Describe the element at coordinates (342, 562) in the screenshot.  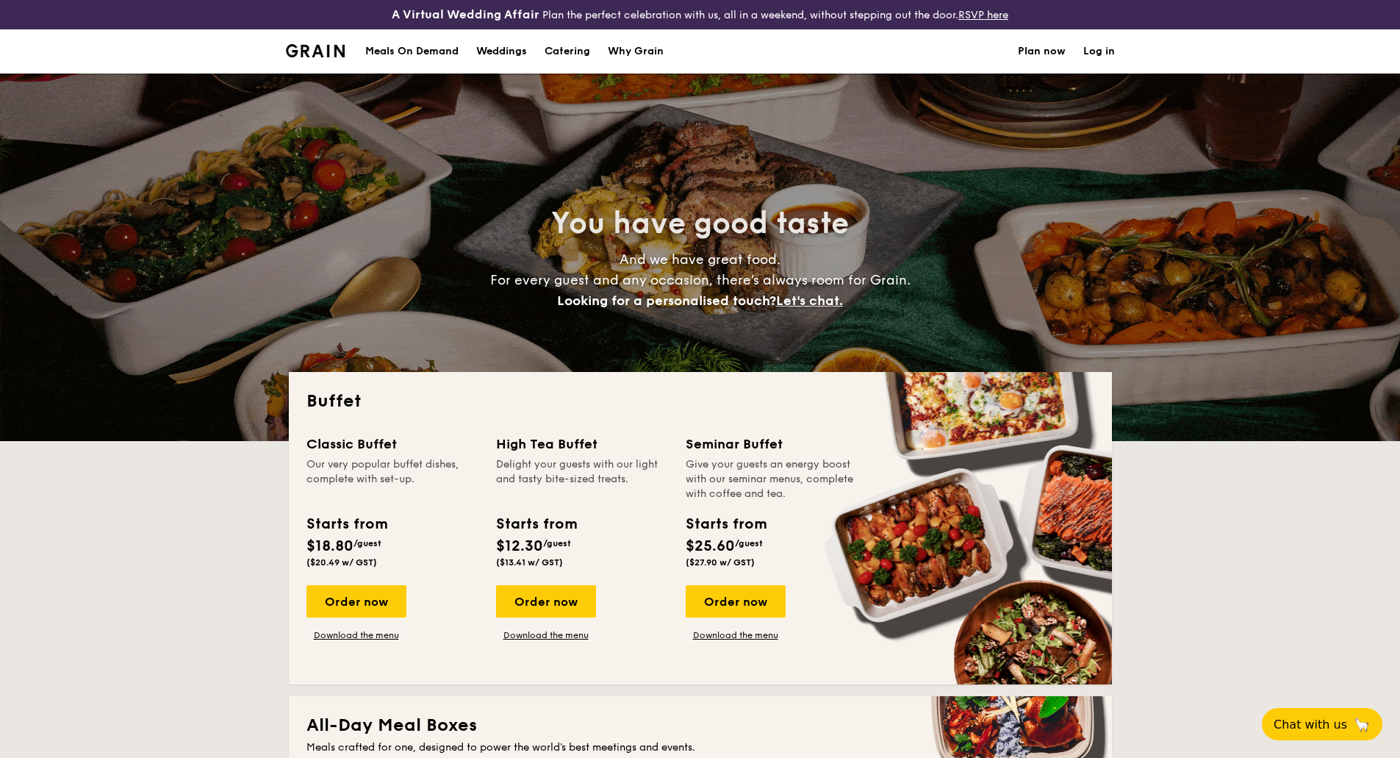
I see `span: ($20.49 w/ GST)` at that location.